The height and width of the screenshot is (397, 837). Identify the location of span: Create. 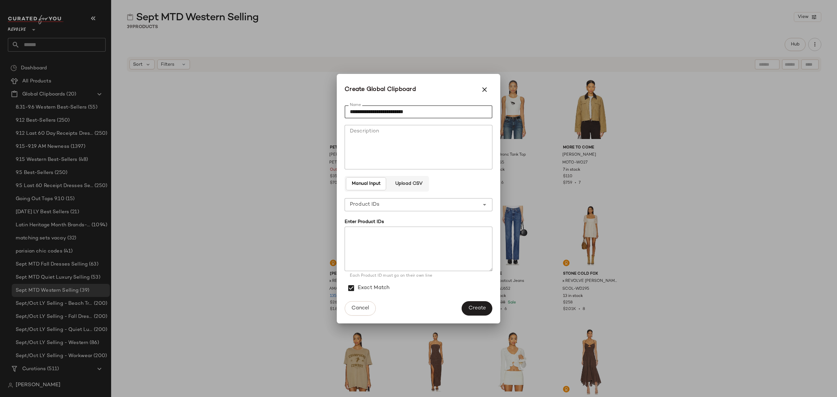
(477, 308).